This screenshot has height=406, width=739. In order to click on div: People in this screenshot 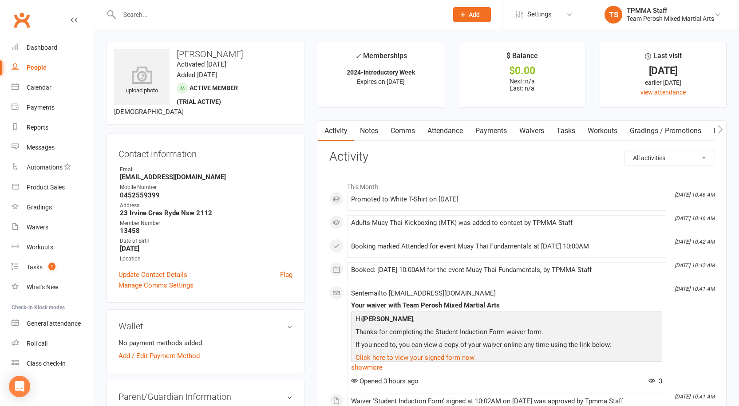, I will do `click(36, 67)`.